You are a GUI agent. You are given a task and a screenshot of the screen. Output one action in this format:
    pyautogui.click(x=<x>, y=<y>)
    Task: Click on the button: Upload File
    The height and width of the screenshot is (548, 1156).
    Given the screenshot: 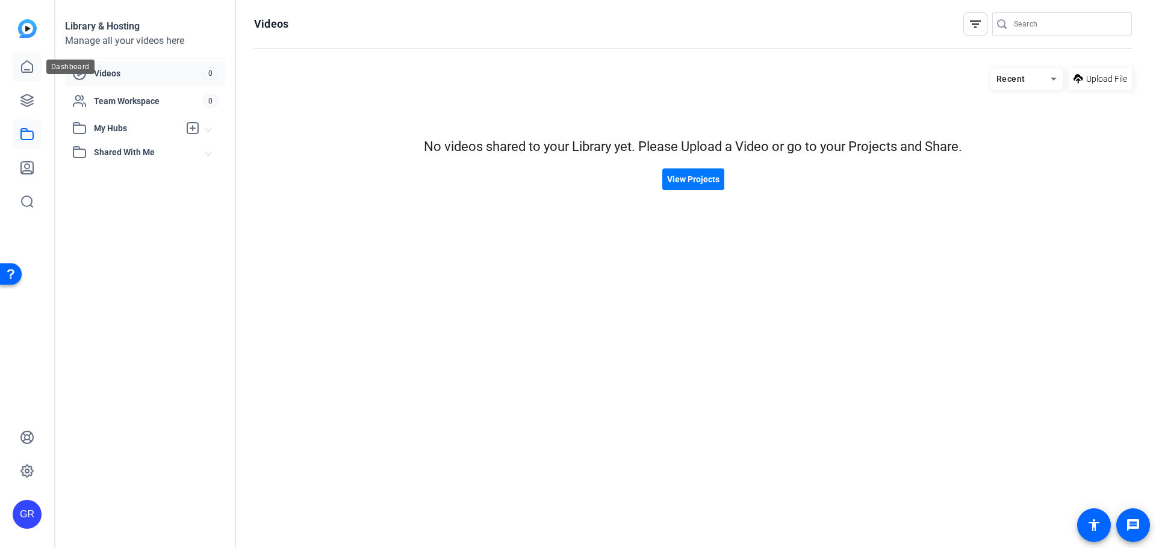 What is the action you would take?
    pyautogui.click(x=1100, y=79)
    